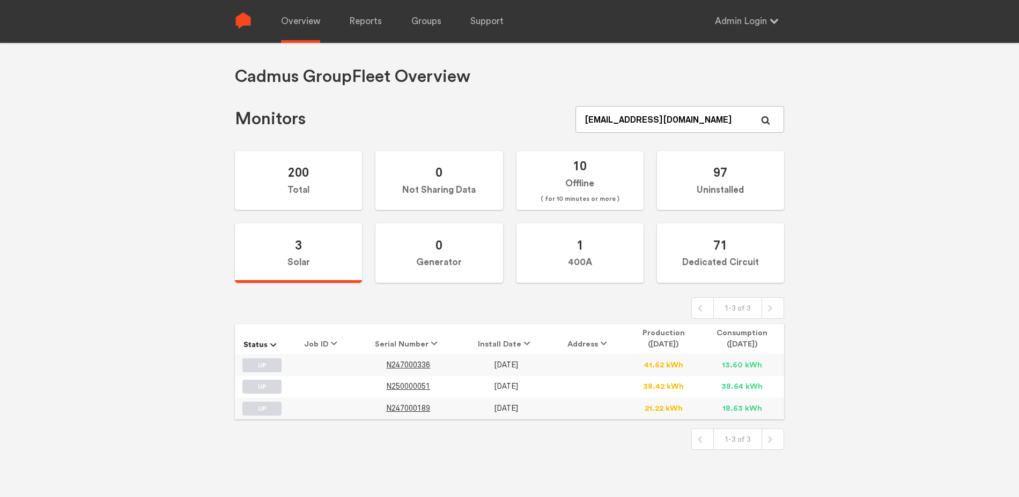 The height and width of the screenshot is (497, 1019). What do you see at coordinates (352, 77) in the screenshot?
I see `h1: Cadmus Group Fleet Overview` at bounding box center [352, 77].